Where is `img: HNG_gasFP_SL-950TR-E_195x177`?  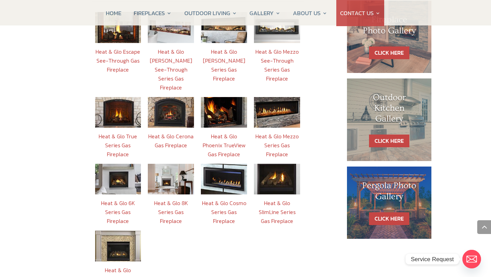
img: HNG_gasFP_SL-950TR-E_195x177 is located at coordinates (277, 179).